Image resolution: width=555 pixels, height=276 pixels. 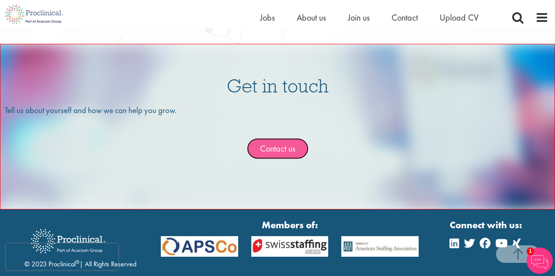 What do you see at coordinates (405, 17) in the screenshot?
I see `span: Contact` at bounding box center [405, 17].